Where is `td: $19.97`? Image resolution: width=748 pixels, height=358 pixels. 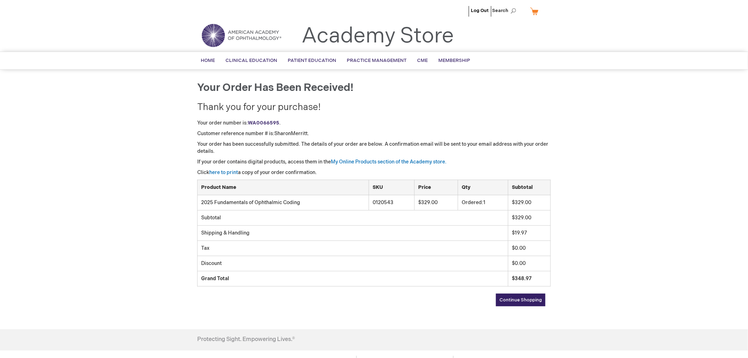
td: $19.97 is located at coordinates (529, 233).